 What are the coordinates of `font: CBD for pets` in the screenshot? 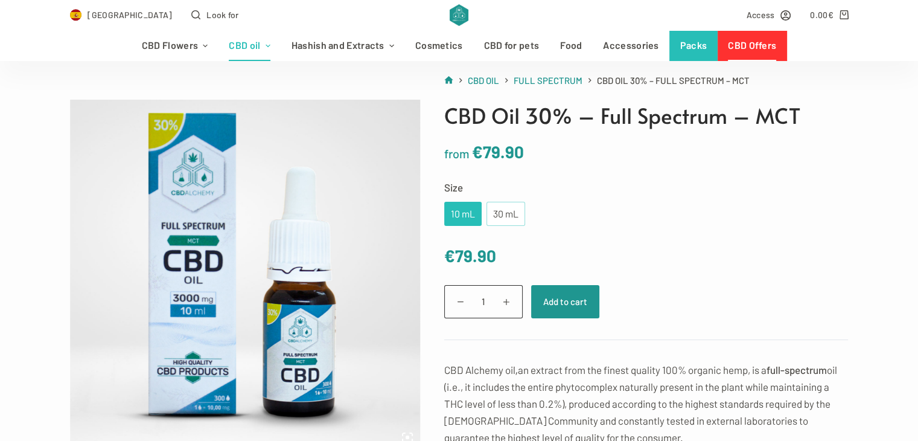 It's located at (512, 45).